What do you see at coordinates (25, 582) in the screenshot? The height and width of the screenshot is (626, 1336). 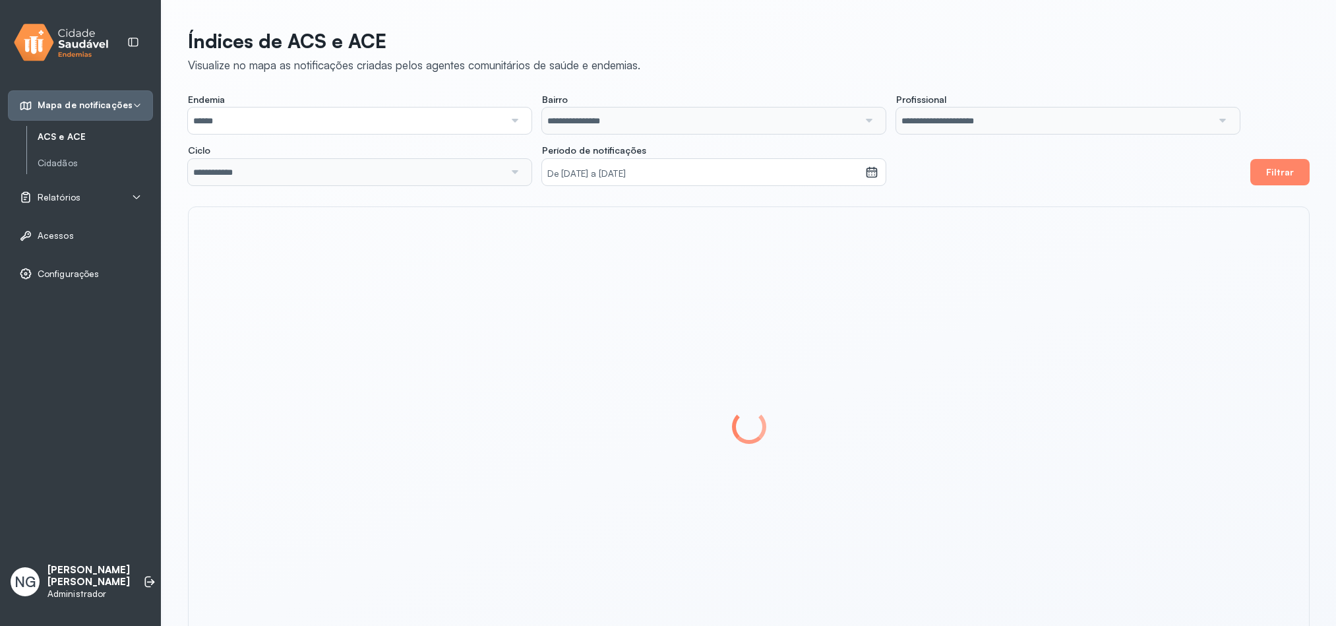 I see `span: NG` at bounding box center [25, 582].